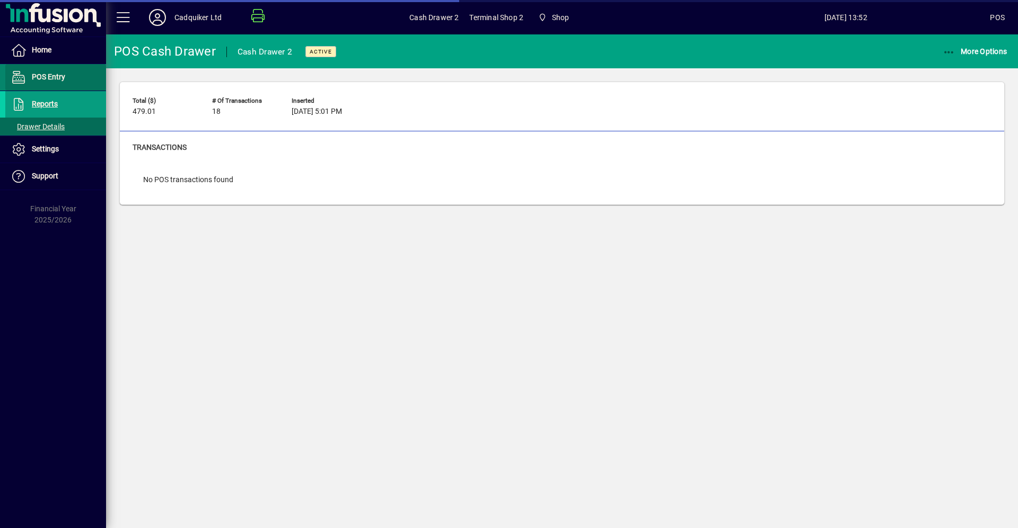 This screenshot has height=528, width=1018. Describe the element at coordinates (164, 101) in the screenshot. I see `span: Total ($)` at that location.